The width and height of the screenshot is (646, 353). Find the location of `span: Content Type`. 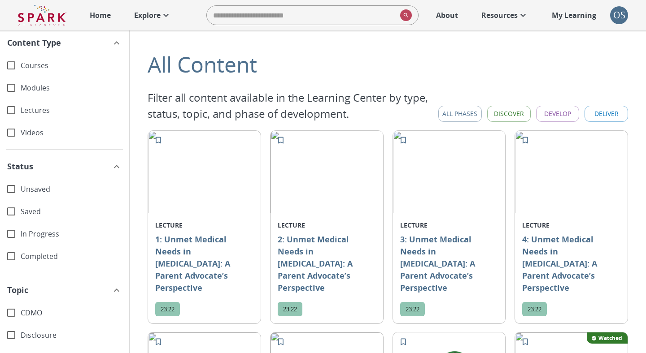

span: Content Type is located at coordinates (34, 43).